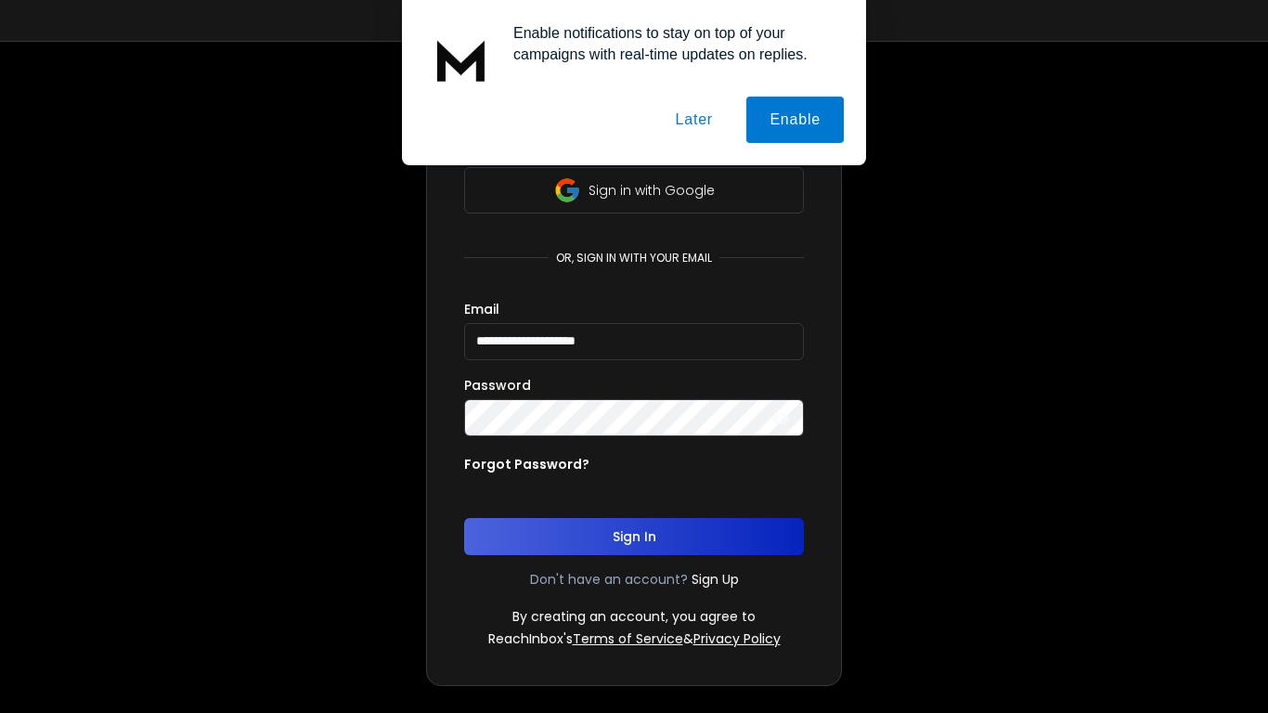  I want to click on button: Later, so click(693, 120).